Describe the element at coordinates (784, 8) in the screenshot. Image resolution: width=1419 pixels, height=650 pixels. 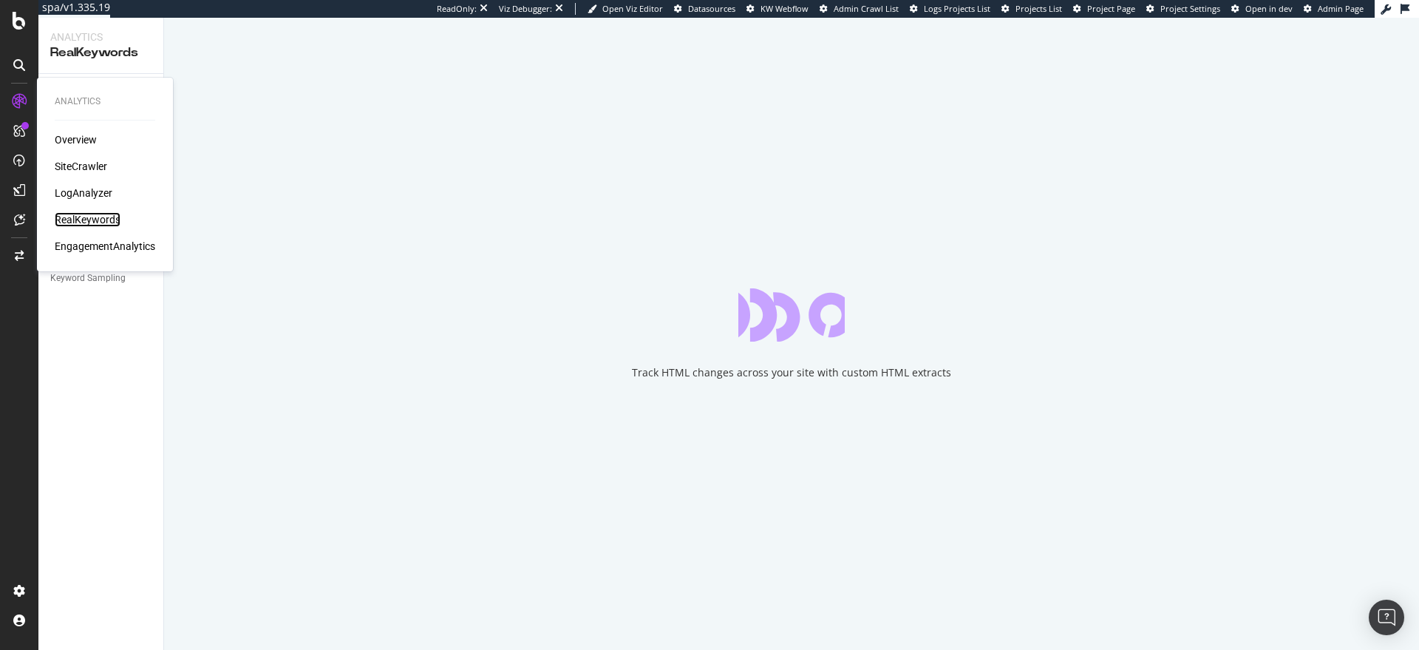
I see `span: KW Webflow` at that location.